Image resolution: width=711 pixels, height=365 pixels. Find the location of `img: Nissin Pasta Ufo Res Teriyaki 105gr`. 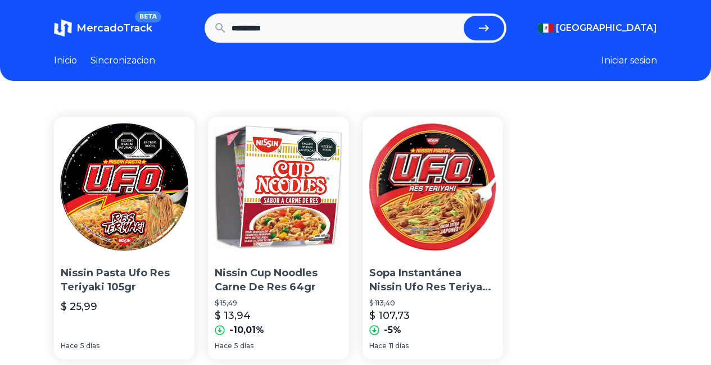

img: Nissin Pasta Ufo Res Teriyaki 105gr is located at coordinates (124, 187).